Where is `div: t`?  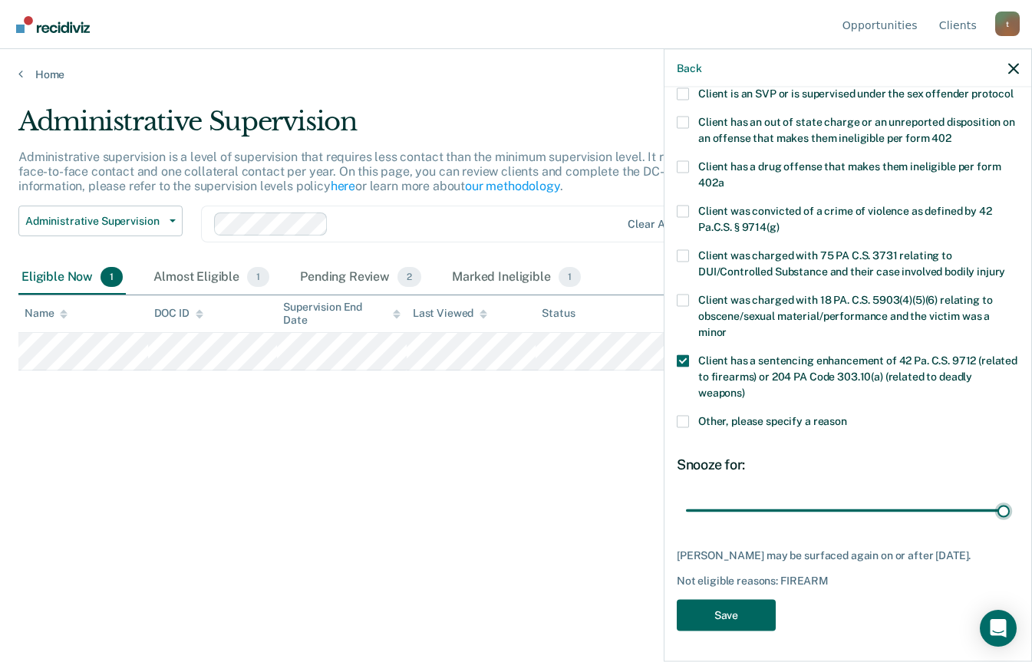 div: t is located at coordinates (1008, 24).